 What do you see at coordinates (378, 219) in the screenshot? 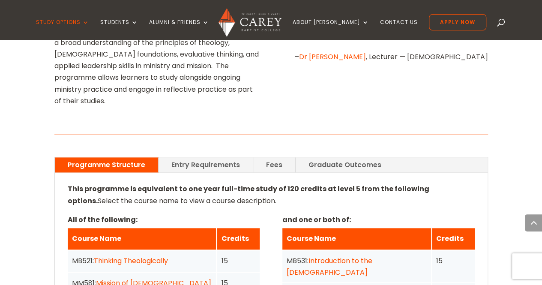
I see `p: and one or both of:` at bounding box center [378, 219].